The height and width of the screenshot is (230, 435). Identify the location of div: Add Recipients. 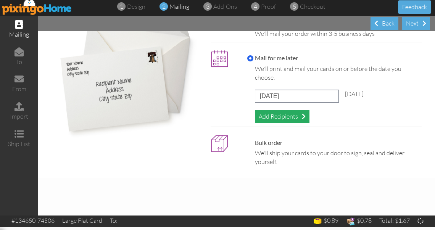
(282, 116).